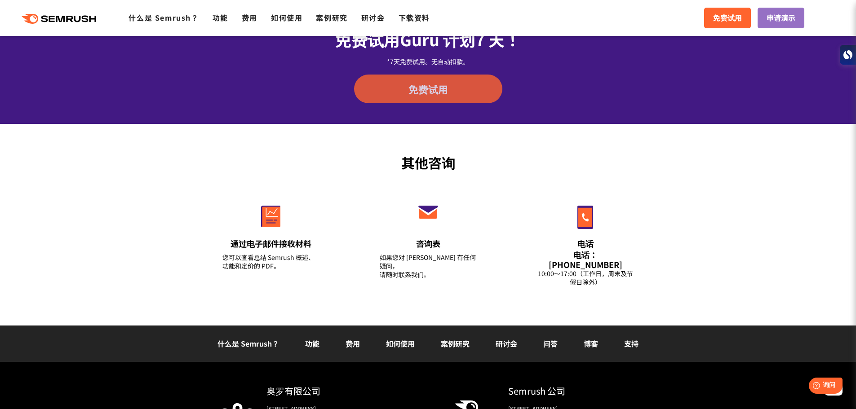  Describe the element at coordinates (293, 391) in the screenshot. I see `font: 奥罗有限公司` at that location.